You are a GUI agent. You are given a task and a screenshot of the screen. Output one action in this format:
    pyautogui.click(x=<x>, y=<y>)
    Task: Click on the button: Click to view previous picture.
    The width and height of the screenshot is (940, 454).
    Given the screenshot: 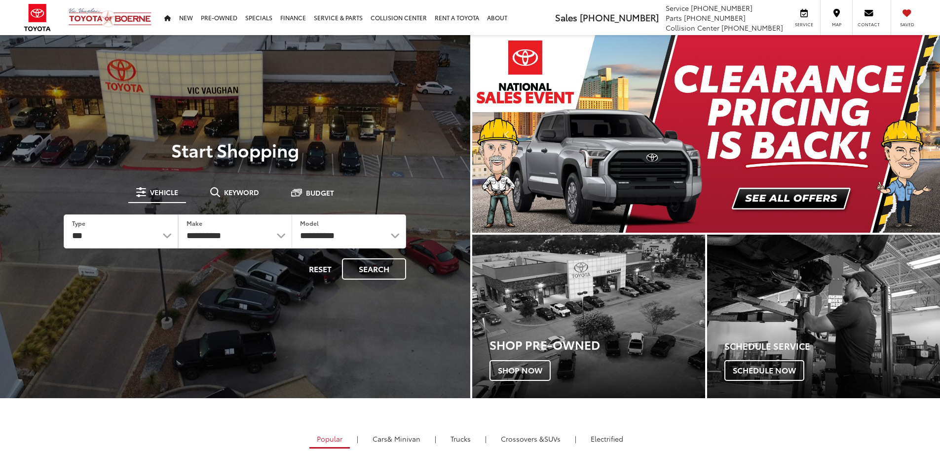 What is the action you would take?
    pyautogui.click(x=508, y=134)
    